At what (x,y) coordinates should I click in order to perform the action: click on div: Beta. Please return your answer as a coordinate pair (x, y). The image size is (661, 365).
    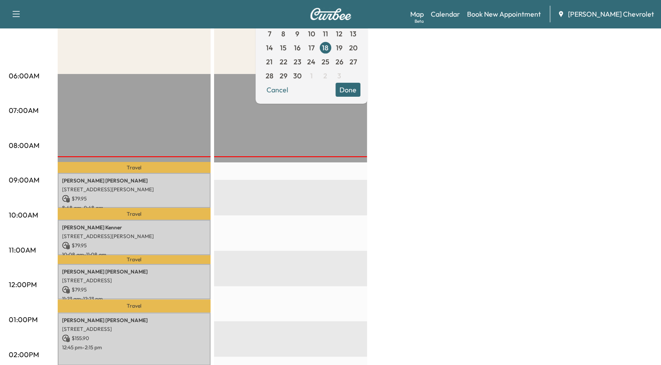
    Looking at the image, I should click on (419, 21).